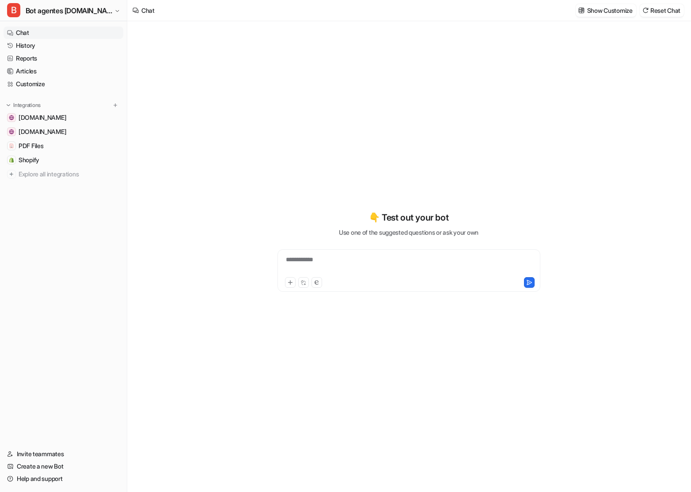  Describe the element at coordinates (115, 105) in the screenshot. I see `img: menu_add.svg` at that location.